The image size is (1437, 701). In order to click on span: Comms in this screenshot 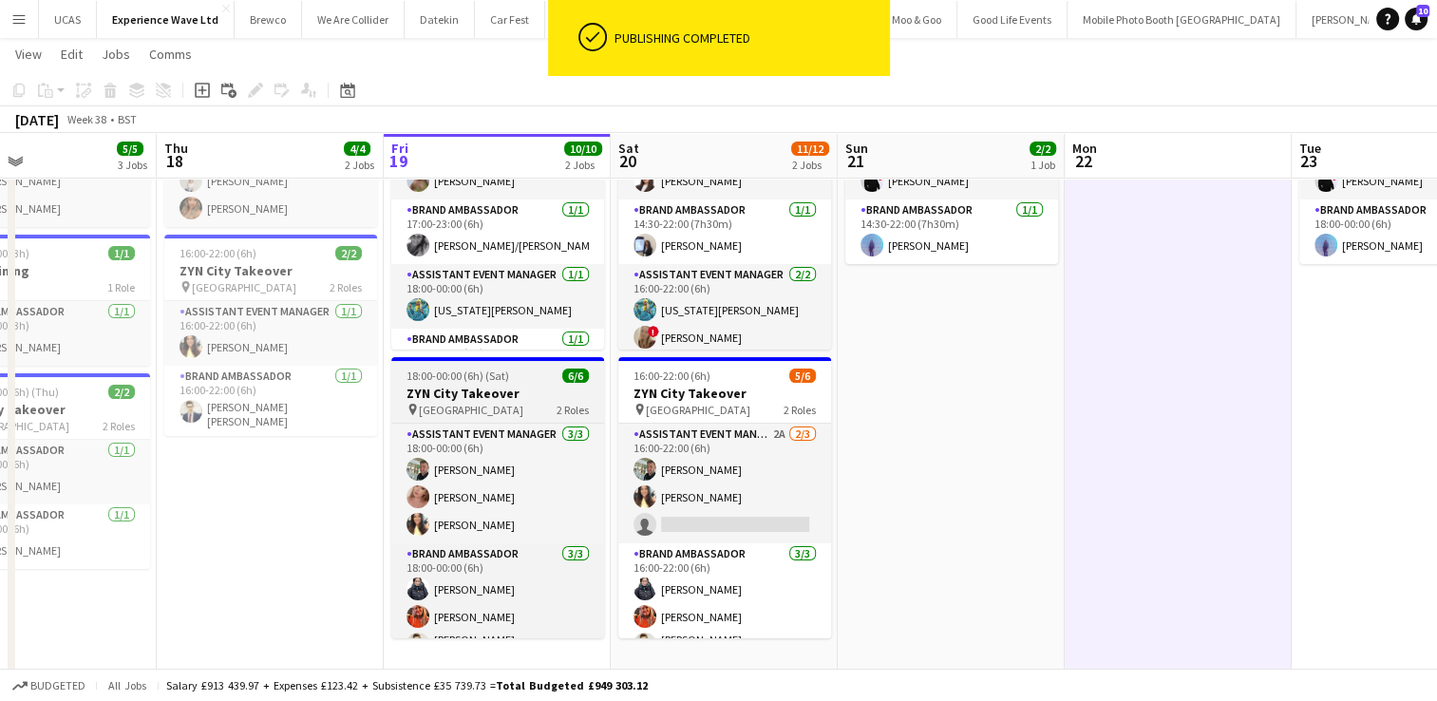, I will do `click(170, 54)`.